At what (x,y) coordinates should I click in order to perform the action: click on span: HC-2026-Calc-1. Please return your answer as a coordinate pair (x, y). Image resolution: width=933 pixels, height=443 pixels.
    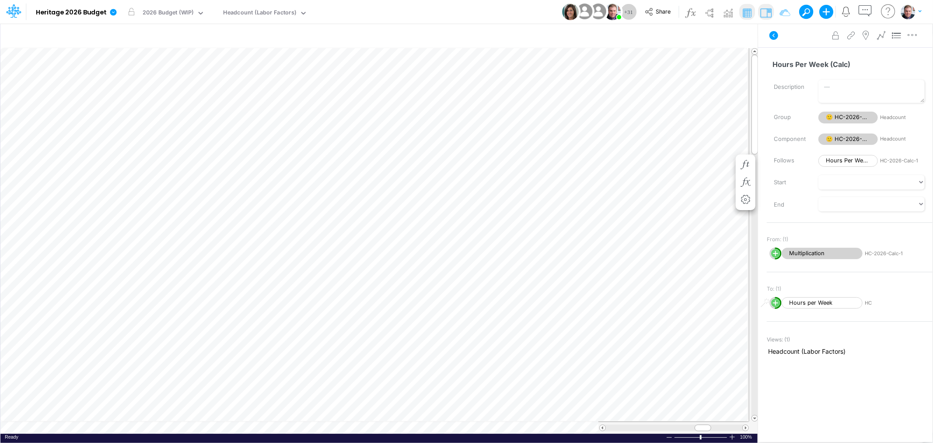
    Looking at the image, I should click on (902, 161).